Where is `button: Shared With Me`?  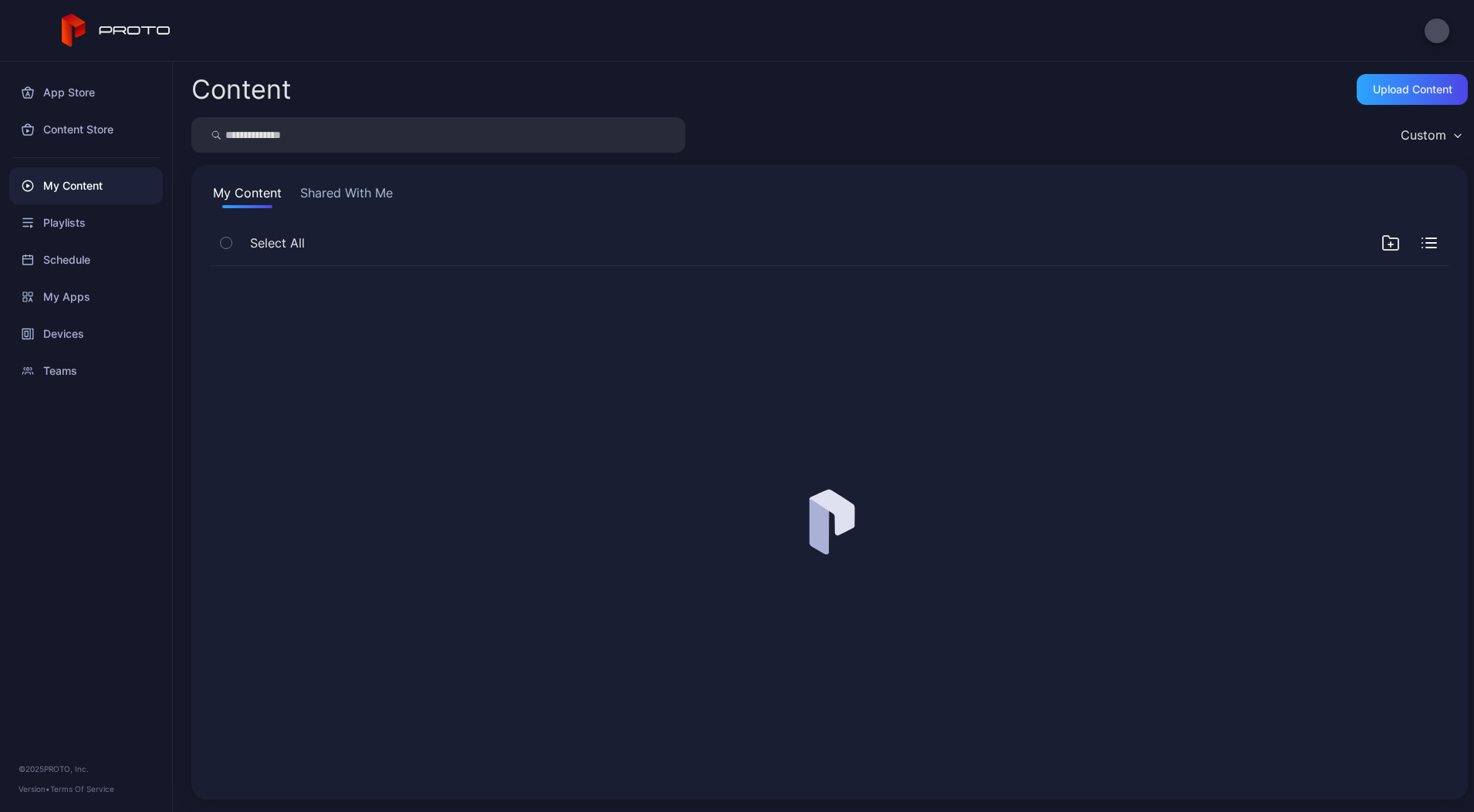 button: Shared With Me is located at coordinates (347, 196).